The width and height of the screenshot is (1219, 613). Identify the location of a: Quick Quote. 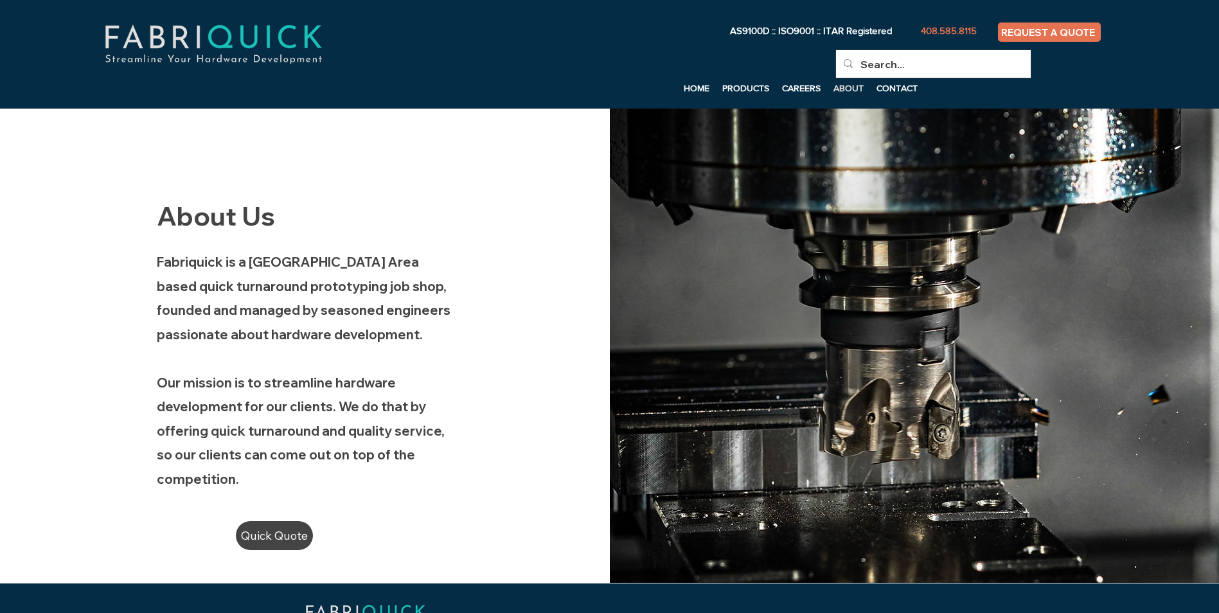
(274, 535).